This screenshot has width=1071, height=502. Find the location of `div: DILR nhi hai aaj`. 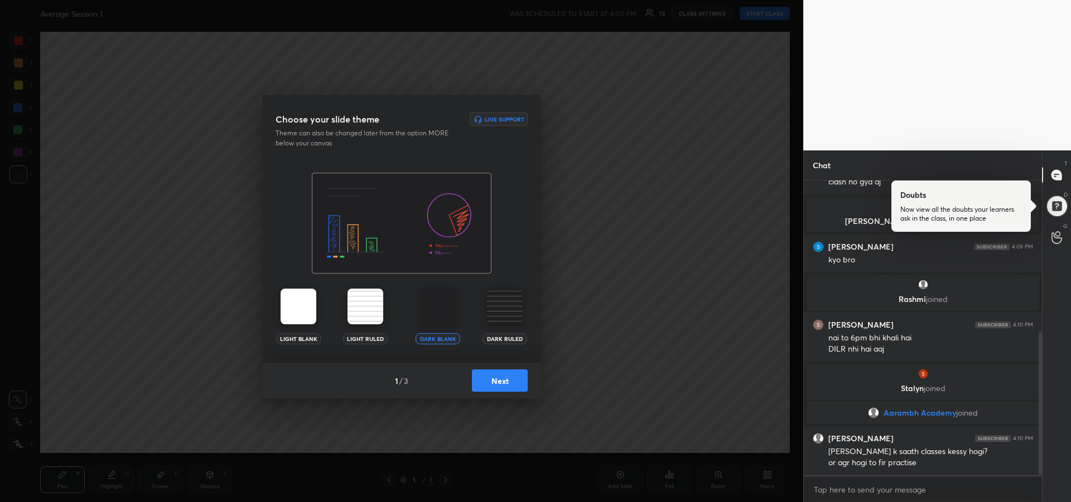

div: DILR nhi hai aaj is located at coordinates (930, 350).